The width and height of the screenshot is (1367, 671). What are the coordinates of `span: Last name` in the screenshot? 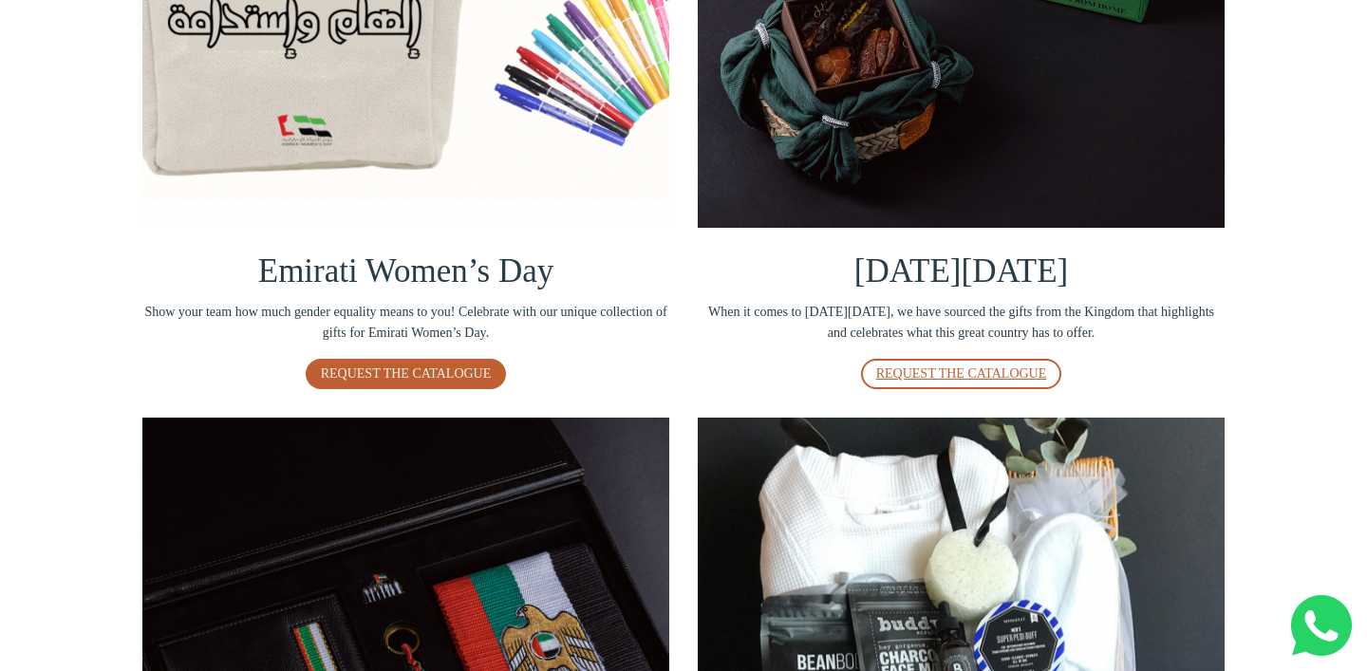 It's located at (572, 9).